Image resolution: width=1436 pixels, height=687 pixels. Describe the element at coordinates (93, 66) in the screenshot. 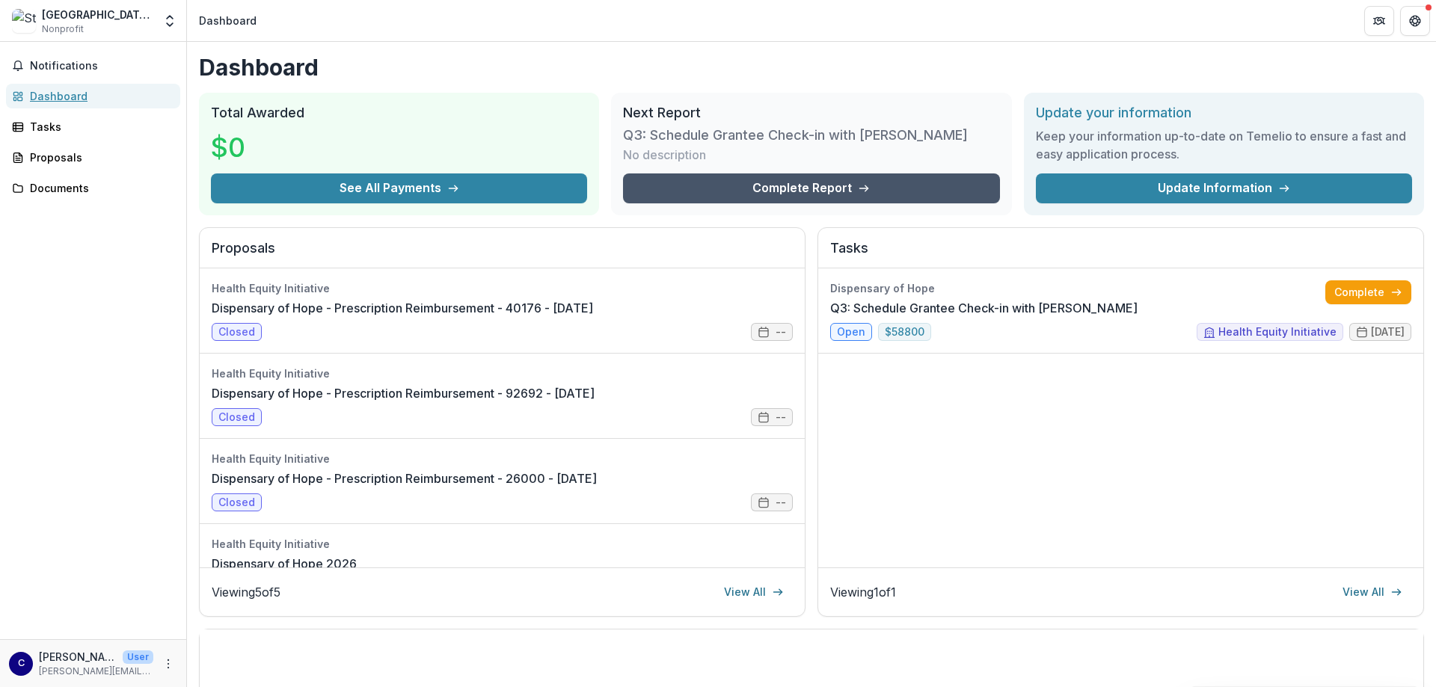

I see `button: Notifications` at that location.